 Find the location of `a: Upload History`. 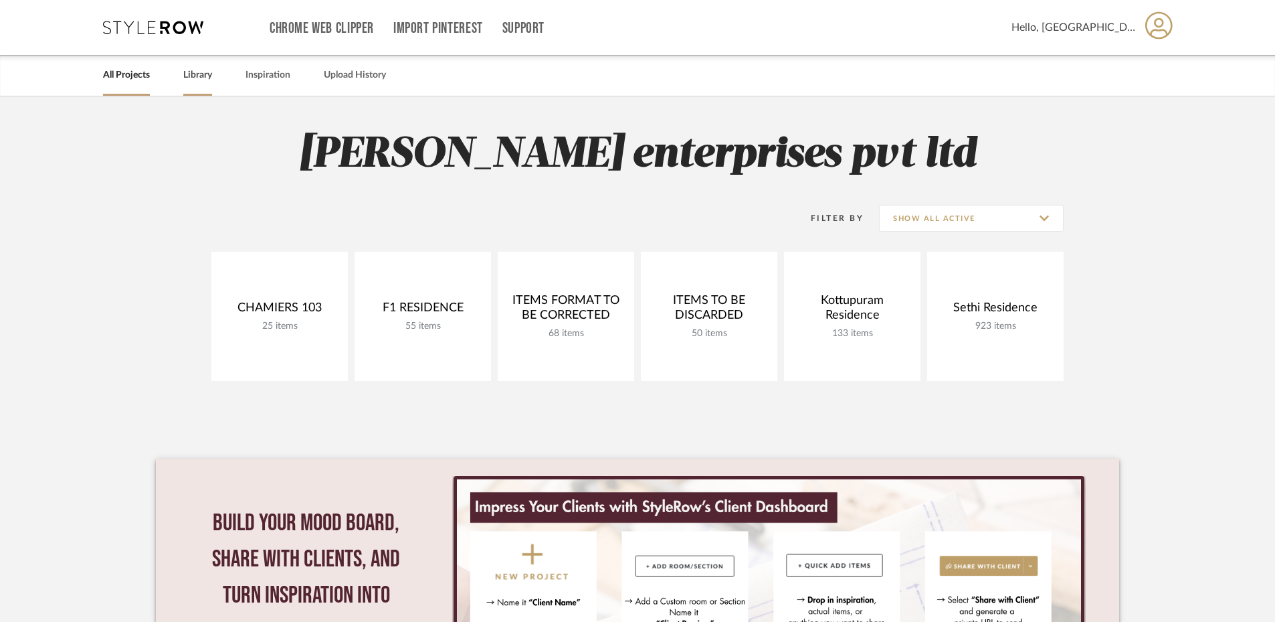

a: Upload History is located at coordinates (355, 75).